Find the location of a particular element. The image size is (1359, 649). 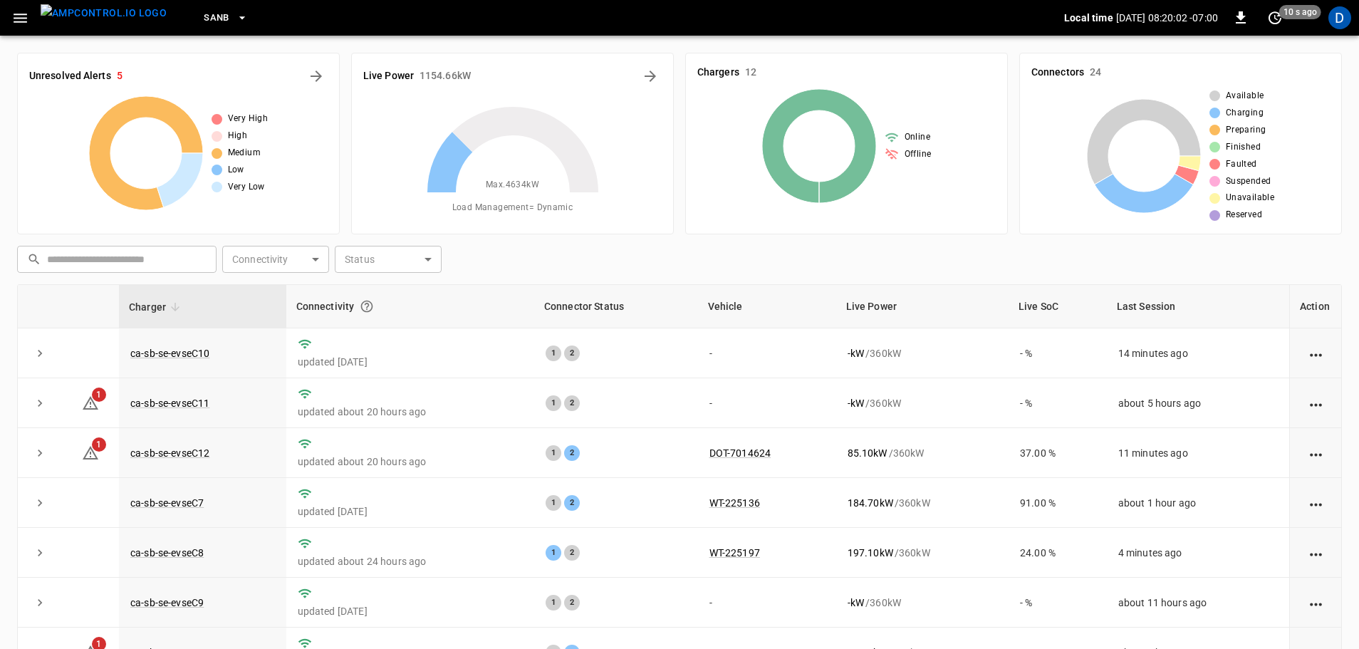

span: Load Management = Dynamic is located at coordinates (513, 208).